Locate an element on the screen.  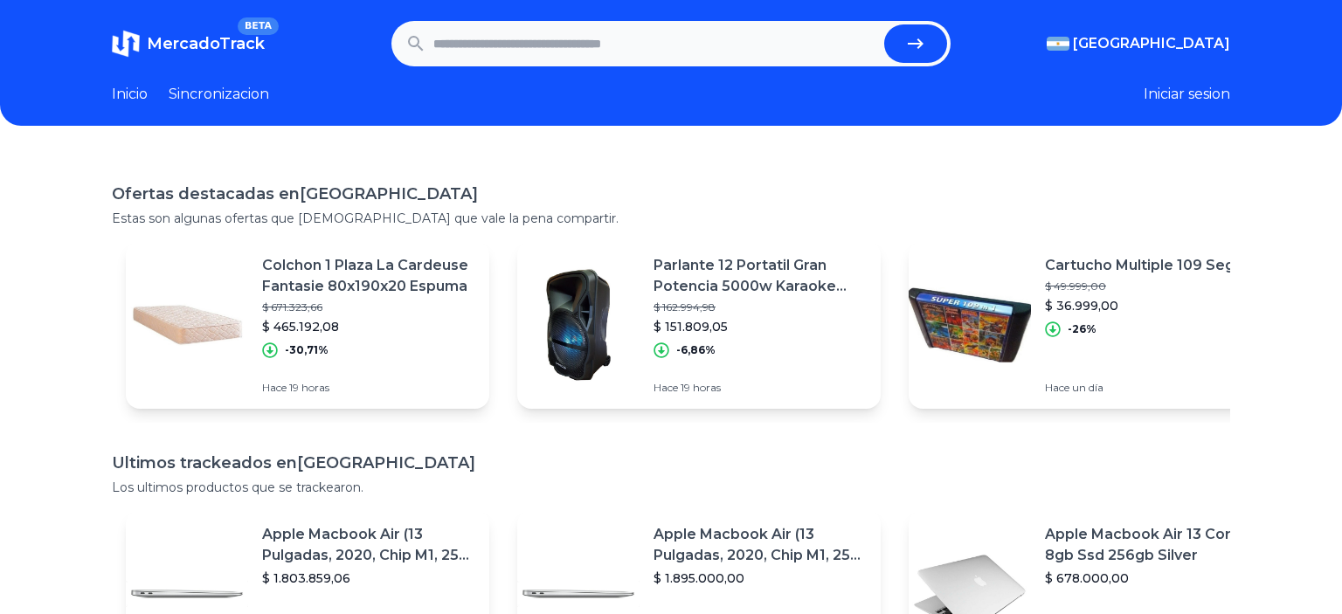
span: MercadoTrack is located at coordinates (205, 44).